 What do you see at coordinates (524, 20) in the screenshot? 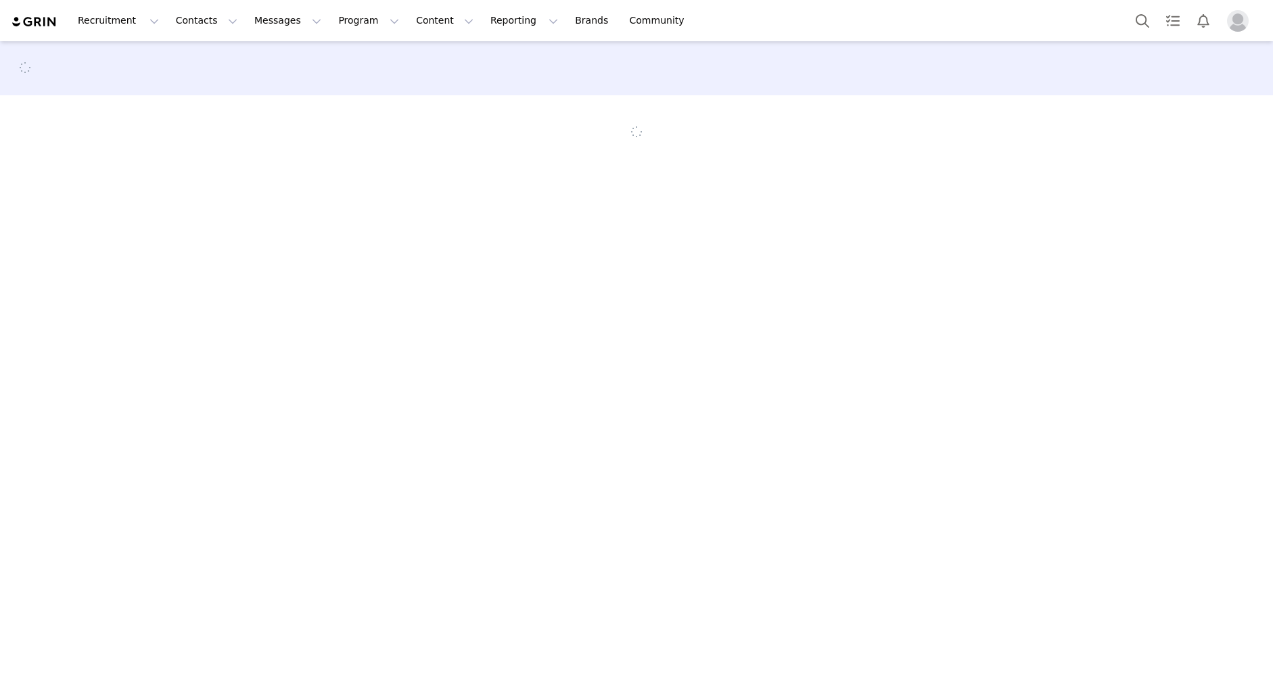
I see `button: Reporting` at bounding box center [524, 20].